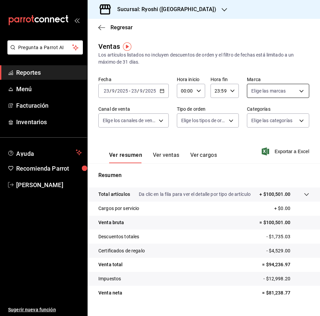  Describe the element at coordinates (287, 251) in the screenshot. I see `p: - $4,529.00` at that location.